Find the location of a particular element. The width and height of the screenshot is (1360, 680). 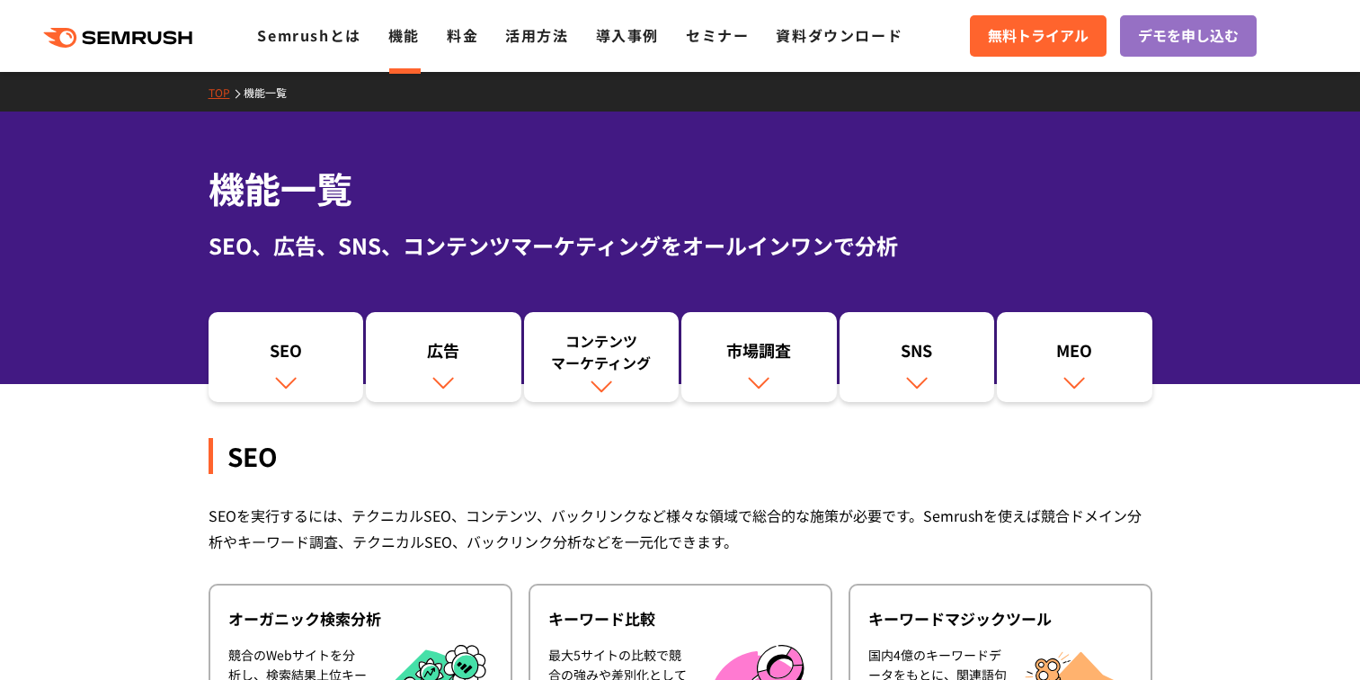

a: 活用方法 is located at coordinates (537, 35).